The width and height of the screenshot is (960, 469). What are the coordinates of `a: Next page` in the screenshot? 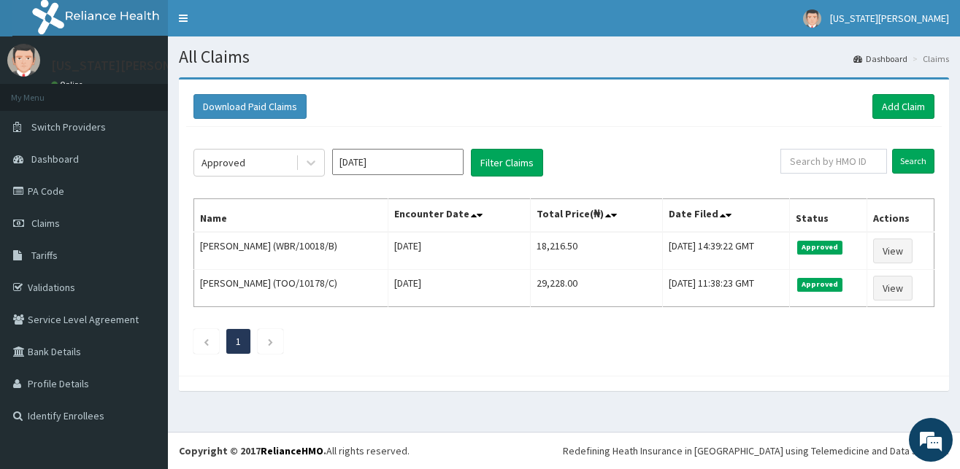 It's located at (270, 342).